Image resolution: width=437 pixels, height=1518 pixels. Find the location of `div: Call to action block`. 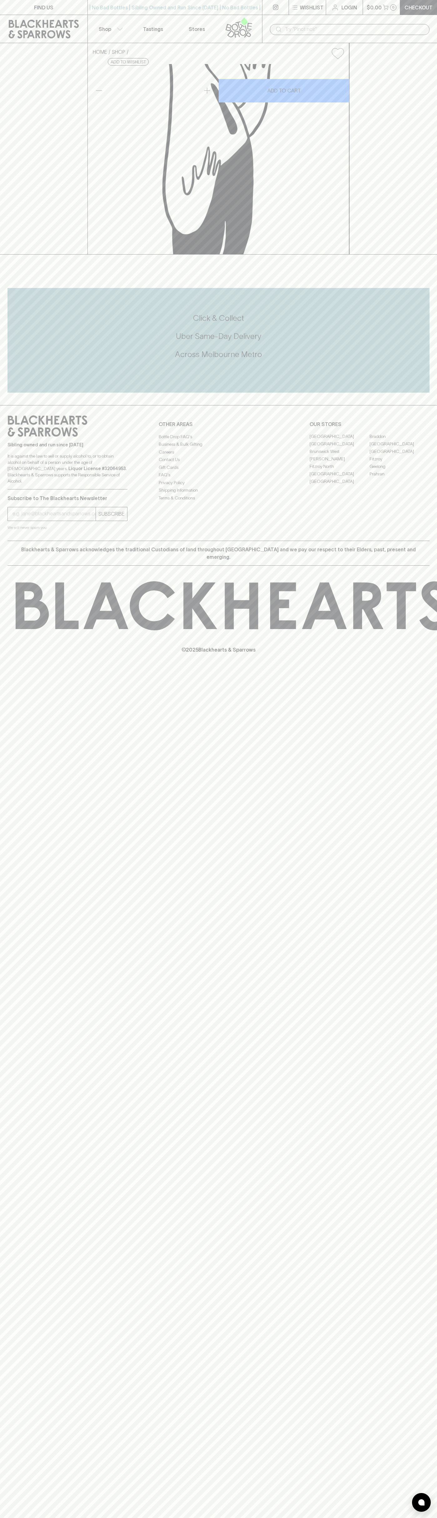

div: Call to action block is located at coordinates (218, 340).